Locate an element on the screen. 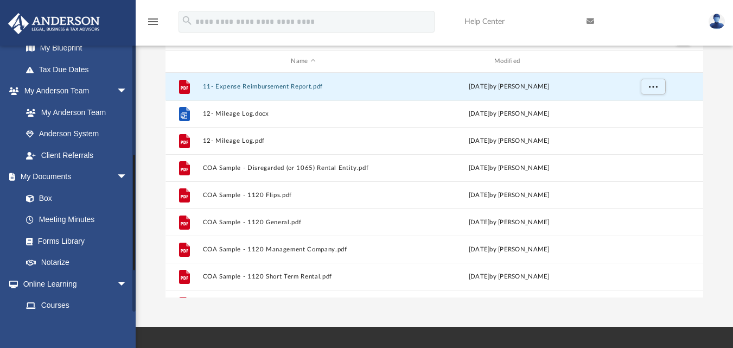  a: Online Learningarrow_drop_down is located at coordinates (73, 284).